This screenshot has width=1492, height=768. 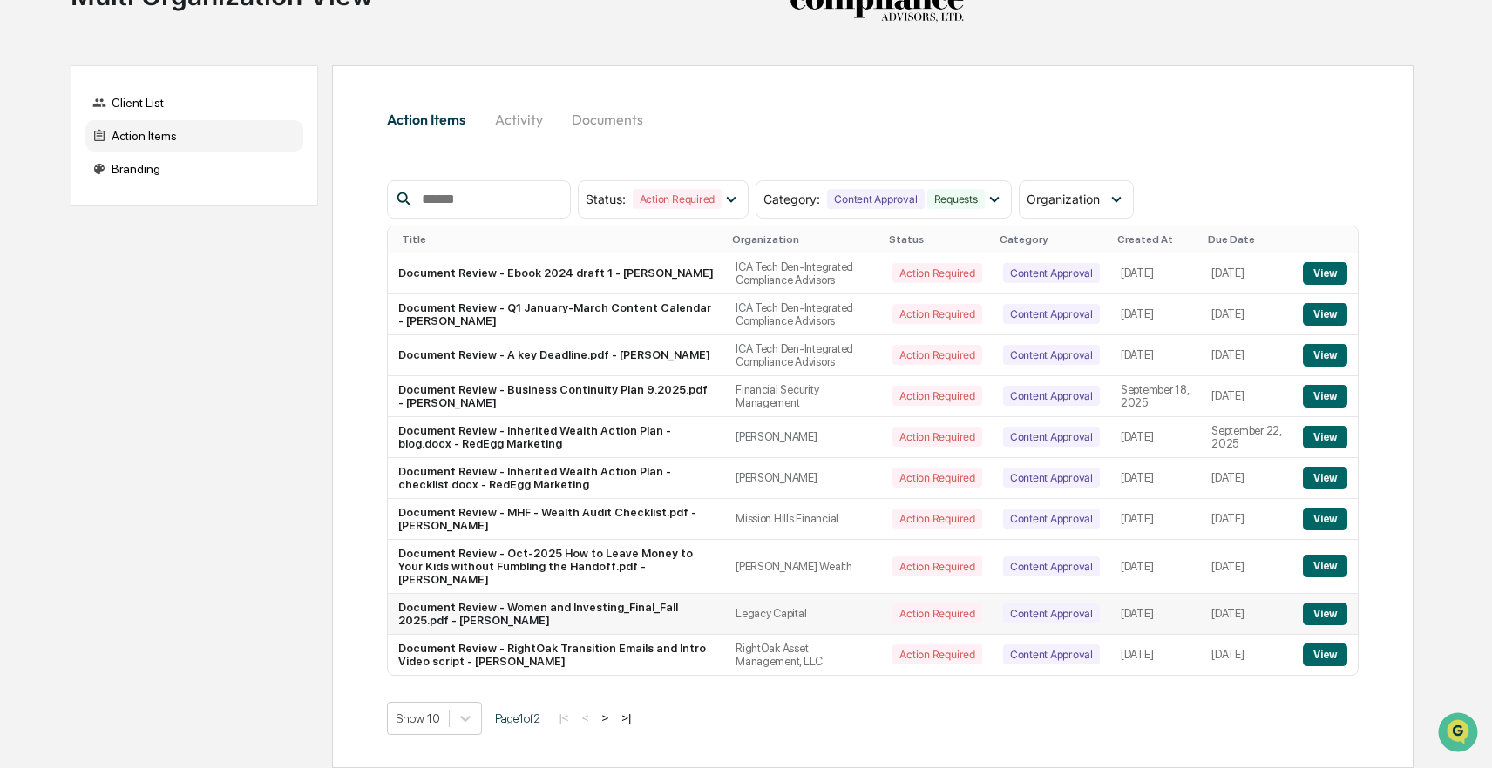 What do you see at coordinates (872, 119) in the screenshot?
I see `div: activity tabs` at bounding box center [872, 119].